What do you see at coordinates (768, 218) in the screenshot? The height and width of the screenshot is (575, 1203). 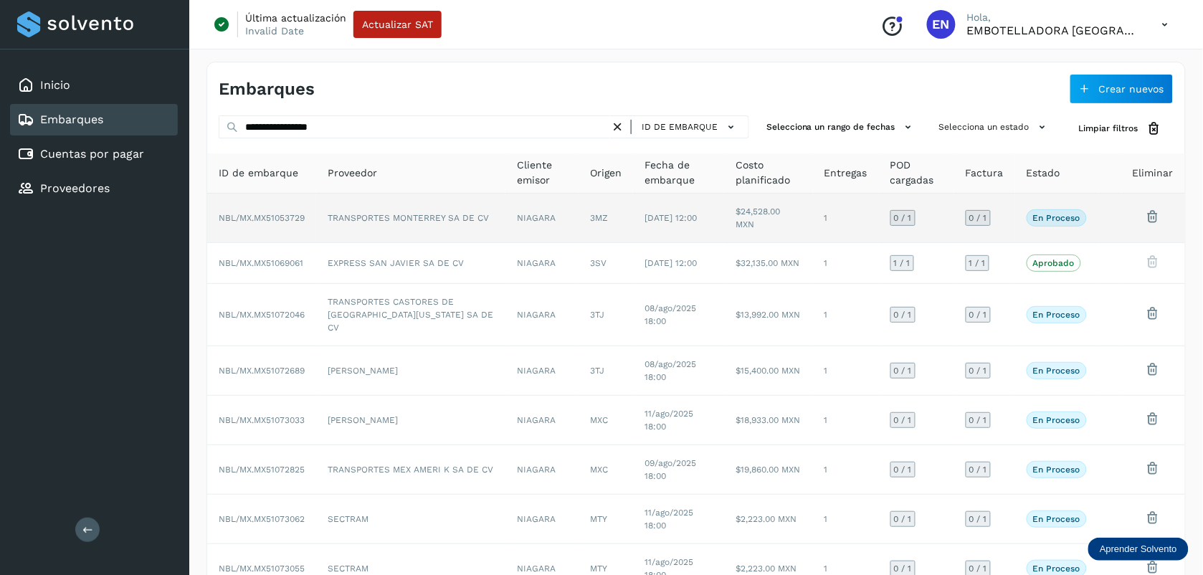 I see `td: $24,528.00 MXN` at bounding box center [768, 218].